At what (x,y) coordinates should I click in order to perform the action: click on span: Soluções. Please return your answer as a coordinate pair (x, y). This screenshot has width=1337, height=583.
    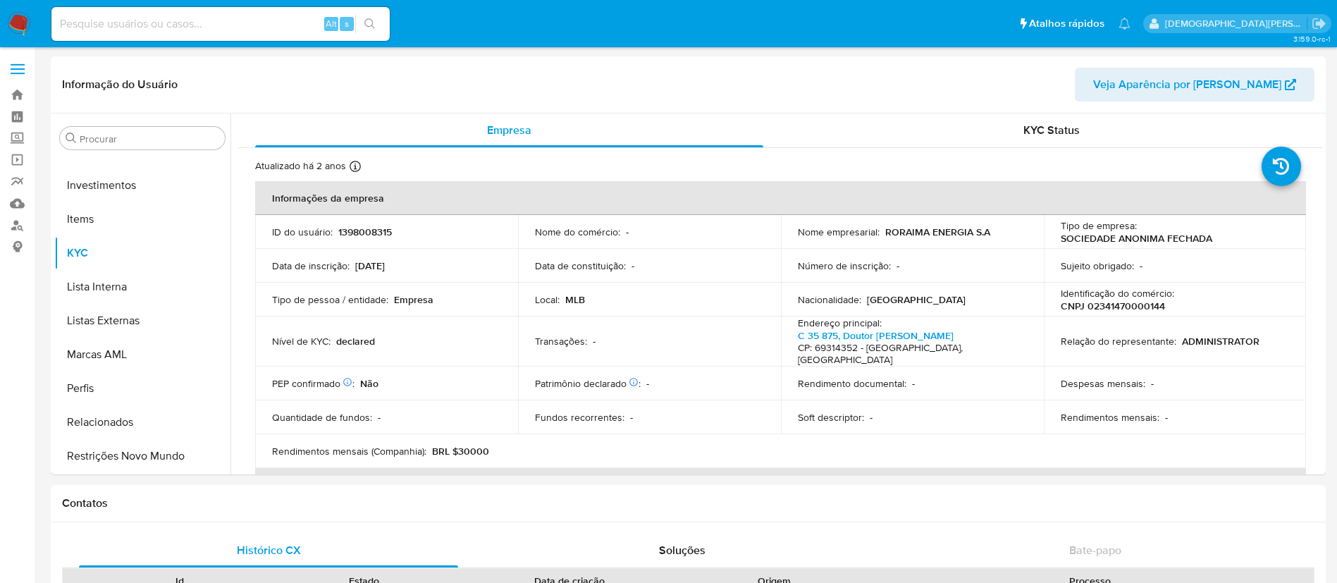
    Looking at the image, I should click on (682, 550).